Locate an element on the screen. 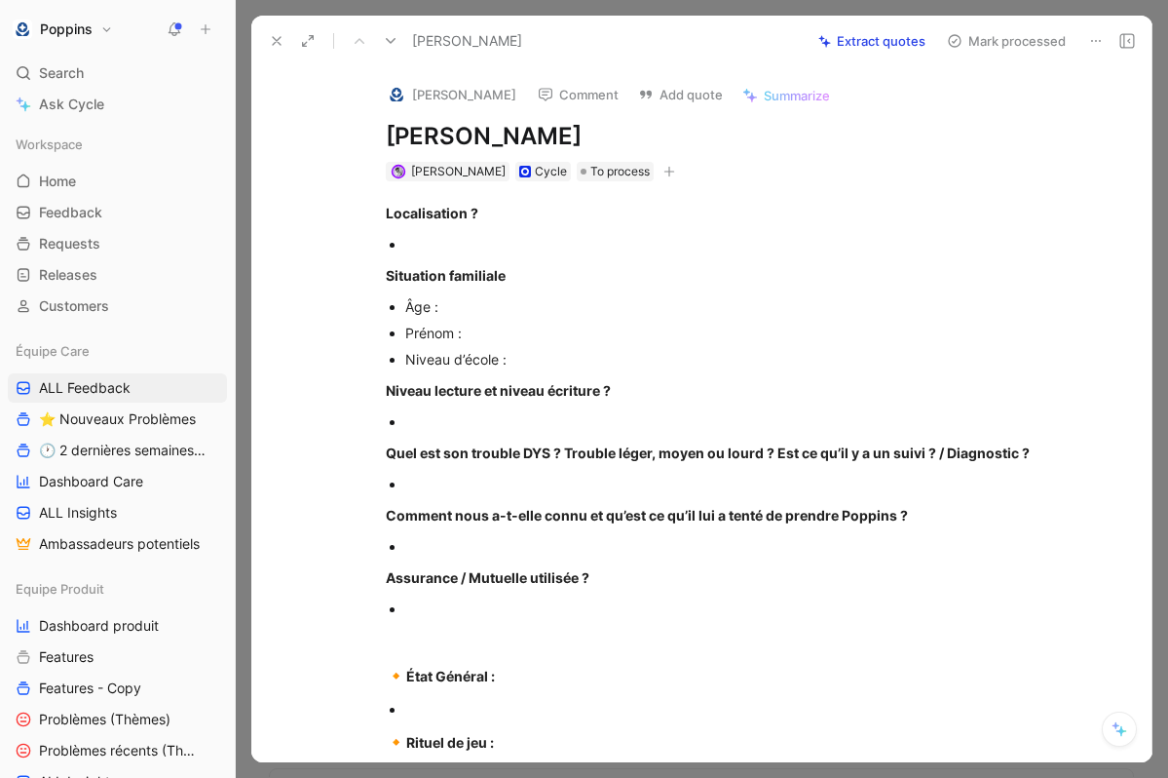  button: Mark processed is located at coordinates (1007, 41).